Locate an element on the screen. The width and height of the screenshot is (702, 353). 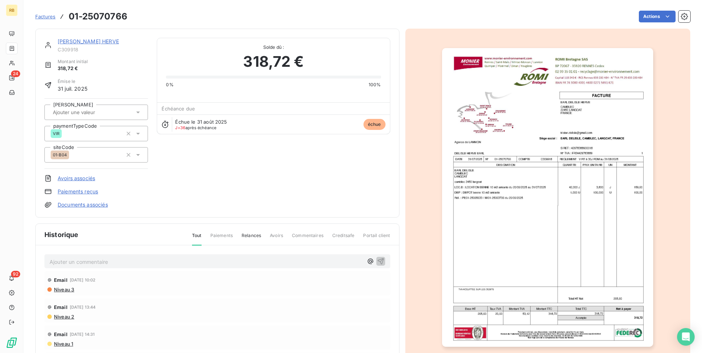
span: Échue le 31 août 2025 is located at coordinates (201, 122).